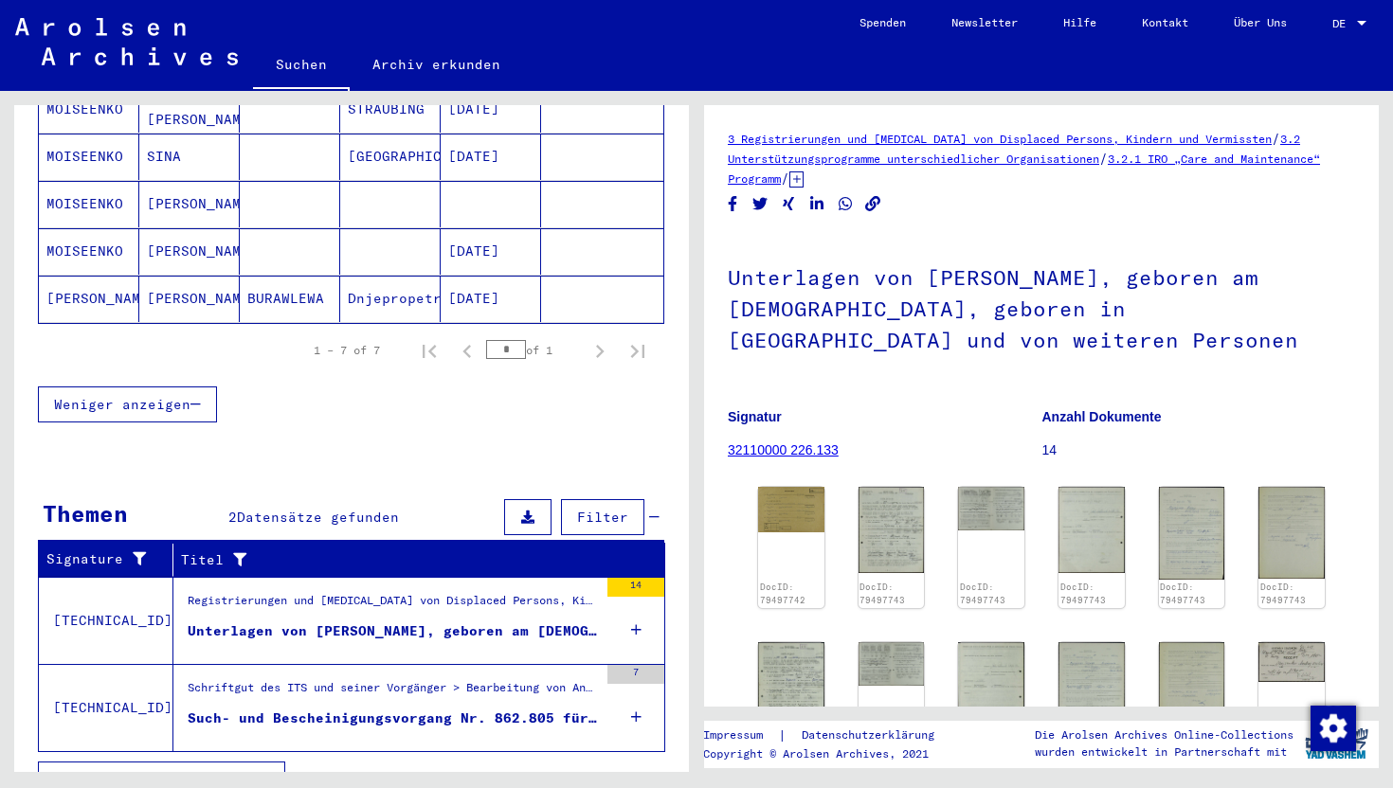  What do you see at coordinates (603, 517) in the screenshot?
I see `span: Filter` at bounding box center [603, 517].